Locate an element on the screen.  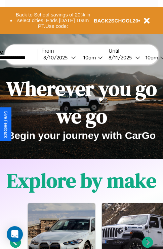
div: 8 / 11 / 2025 is located at coordinates (122, 57).